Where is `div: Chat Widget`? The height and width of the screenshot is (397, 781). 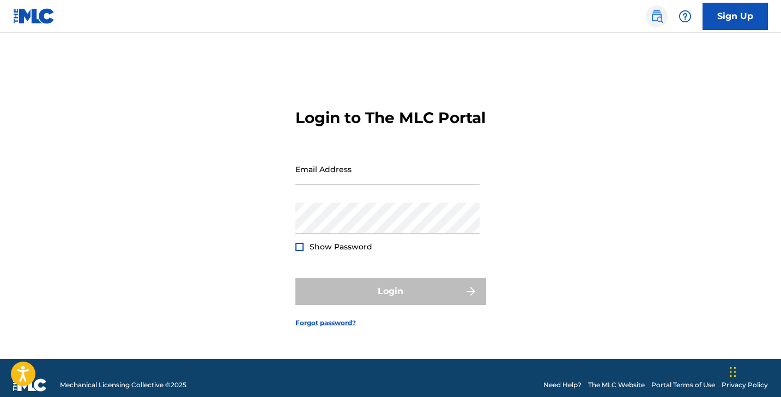 div: Chat Widget is located at coordinates (753, 371).